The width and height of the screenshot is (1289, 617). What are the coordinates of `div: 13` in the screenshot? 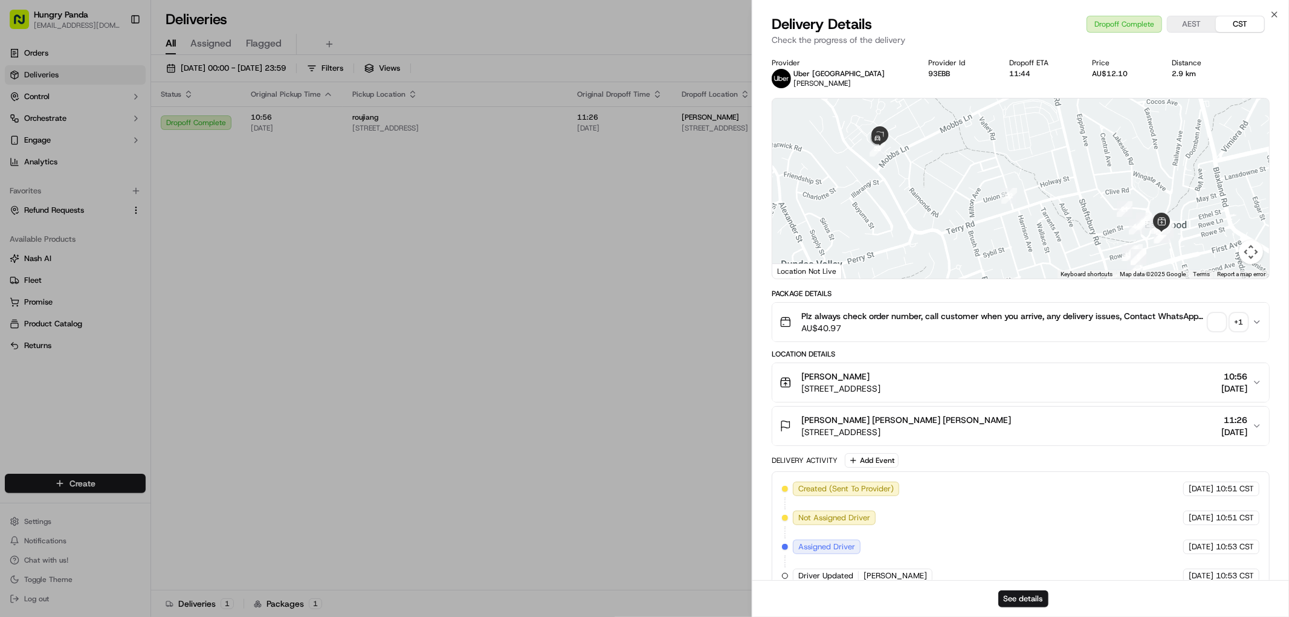 It's located at (1163, 235).